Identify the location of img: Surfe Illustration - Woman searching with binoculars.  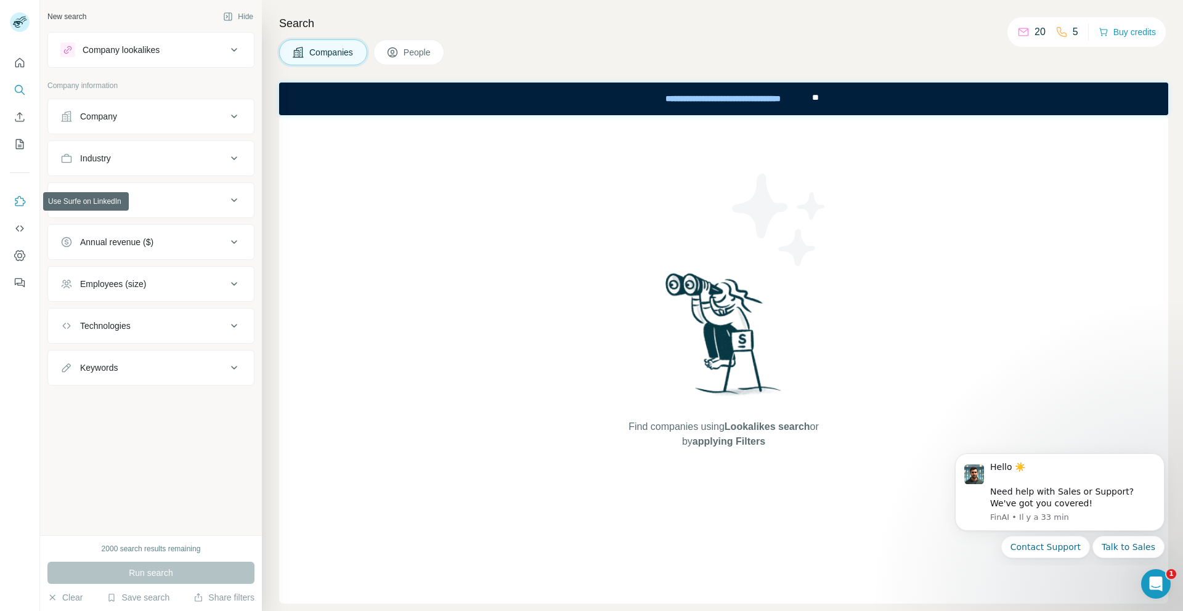
(724, 338).